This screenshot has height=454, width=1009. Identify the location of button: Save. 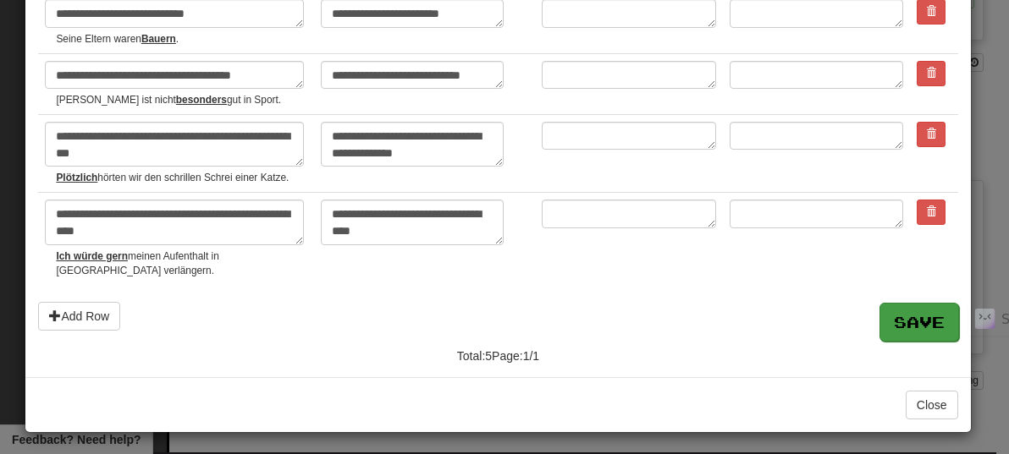
(919, 322).